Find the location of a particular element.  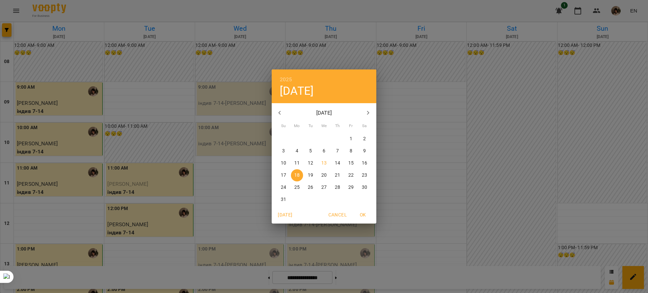

span: Su is located at coordinates (283, 126).